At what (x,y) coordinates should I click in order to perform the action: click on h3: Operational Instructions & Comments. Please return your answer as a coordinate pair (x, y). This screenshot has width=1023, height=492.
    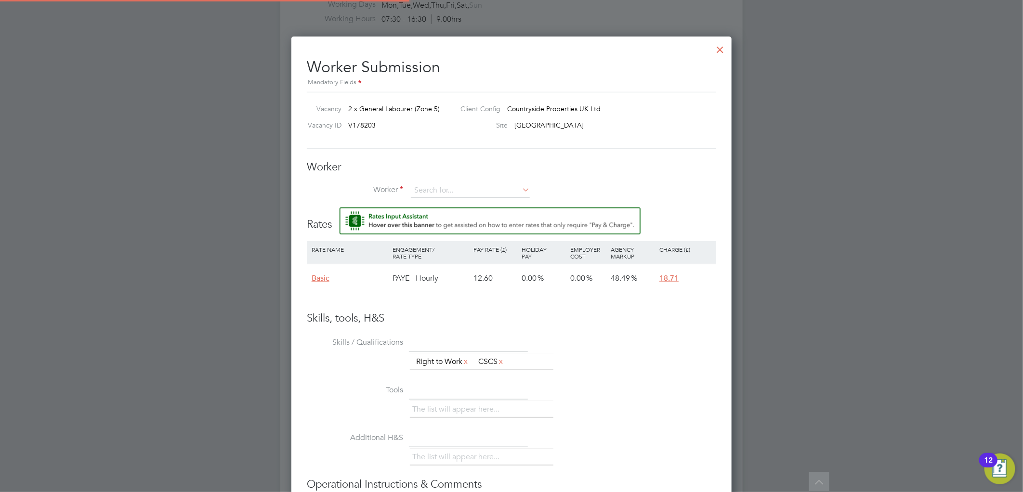
    Looking at the image, I should click on (512, 485).